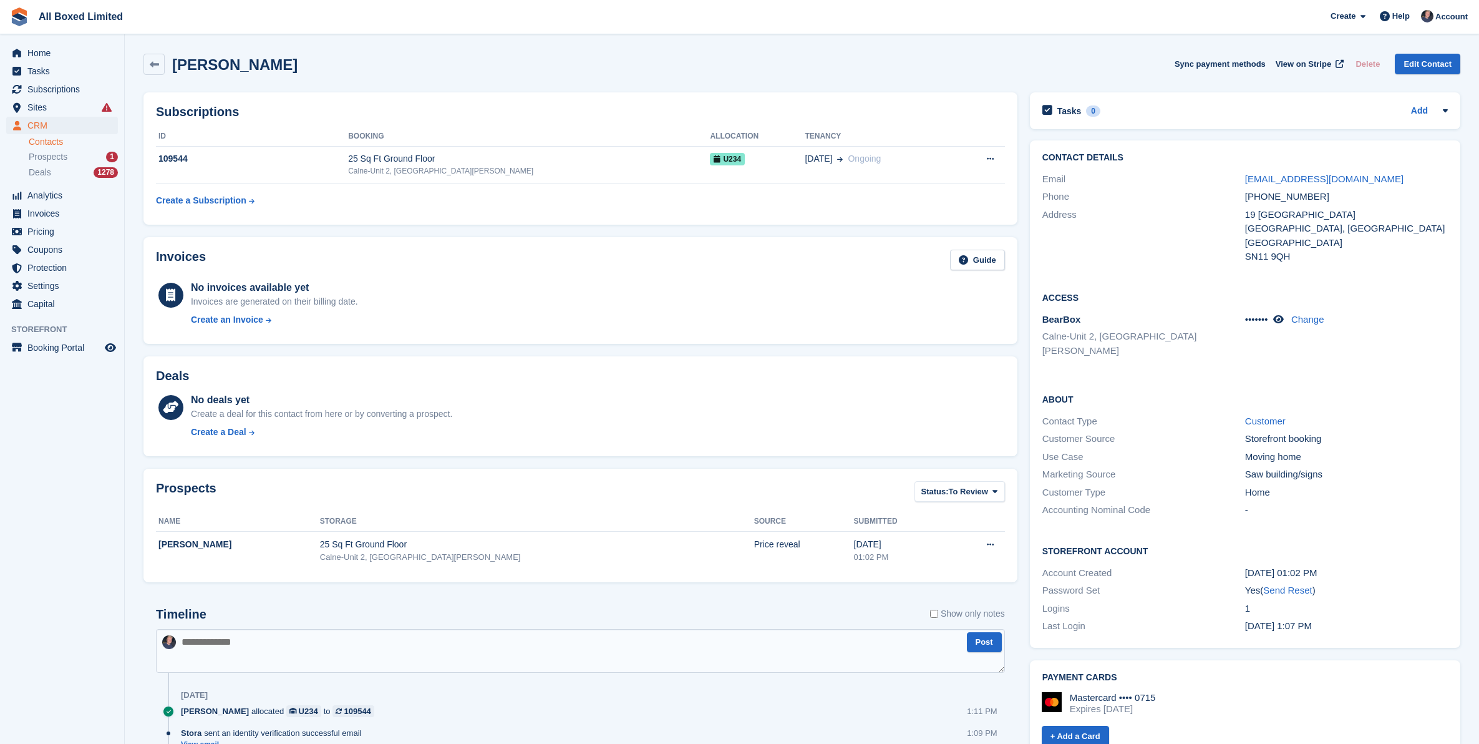 This screenshot has height=744, width=1479. I want to click on img: Mastercard Logo, so click(1052, 702).